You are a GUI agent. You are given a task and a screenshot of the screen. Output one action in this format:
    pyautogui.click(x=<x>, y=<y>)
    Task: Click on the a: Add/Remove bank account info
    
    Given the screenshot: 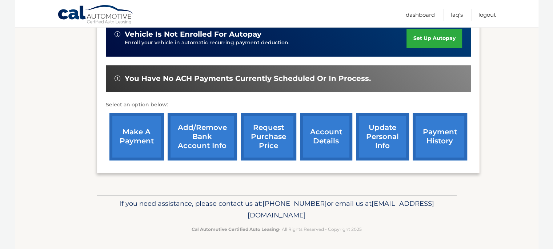 What is the action you would take?
    pyautogui.click(x=202, y=137)
    